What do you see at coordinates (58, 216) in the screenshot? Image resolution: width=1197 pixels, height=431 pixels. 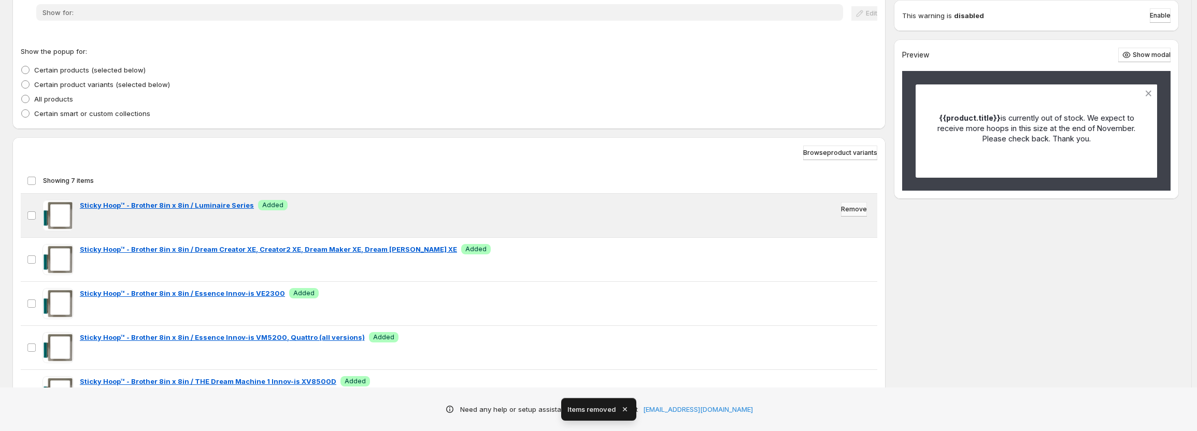 I see `img: Sticky Hoop™ - Brother 8in x 8in / Luminaire Series` at bounding box center [58, 216].